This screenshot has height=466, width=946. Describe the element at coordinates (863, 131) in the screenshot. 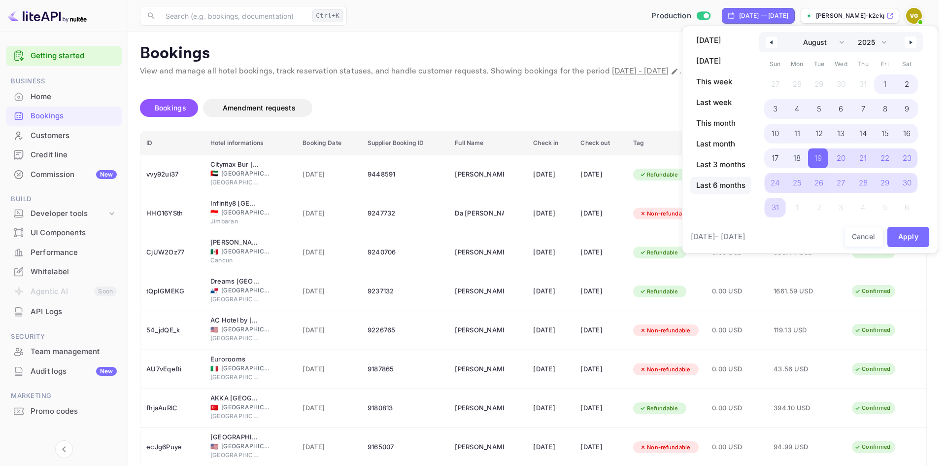

I see `button: 14` at that location.